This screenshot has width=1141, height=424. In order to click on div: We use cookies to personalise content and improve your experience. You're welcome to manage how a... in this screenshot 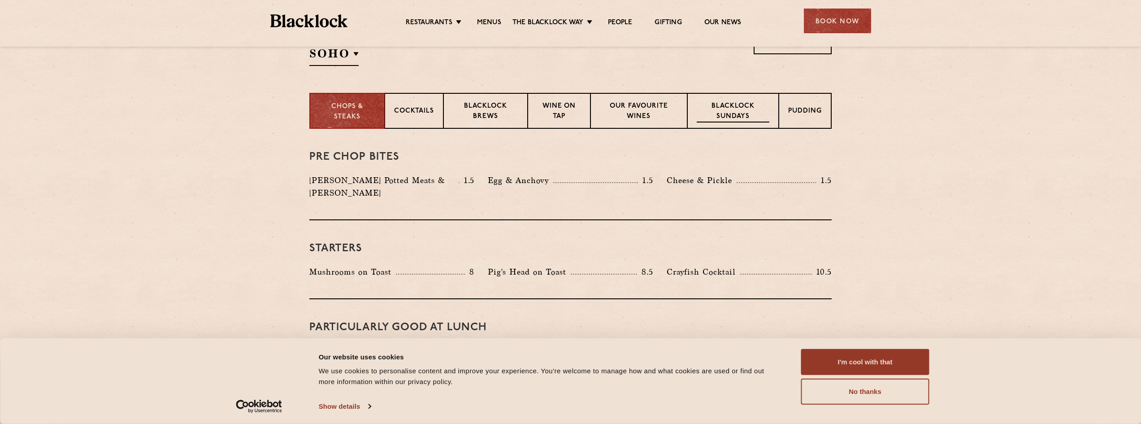, I will do `click(549, 376)`.